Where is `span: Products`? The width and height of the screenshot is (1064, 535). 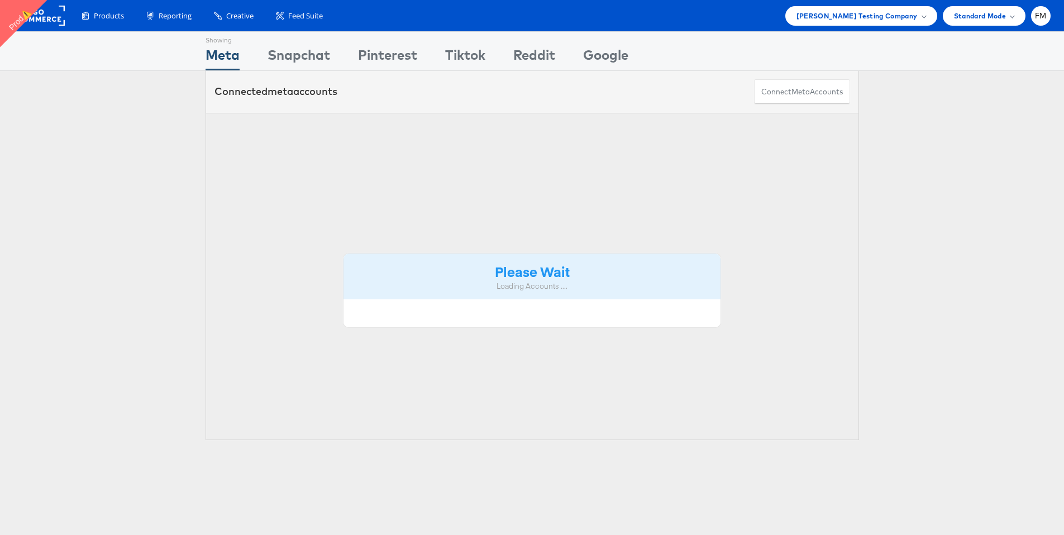 span: Products is located at coordinates (109, 16).